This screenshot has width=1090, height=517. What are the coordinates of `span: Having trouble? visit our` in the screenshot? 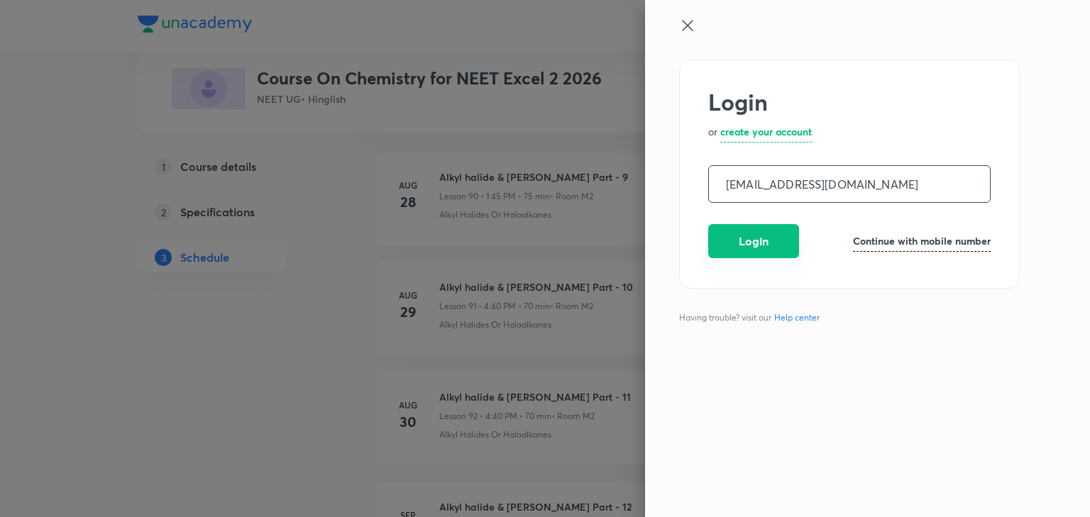 It's located at (752, 318).